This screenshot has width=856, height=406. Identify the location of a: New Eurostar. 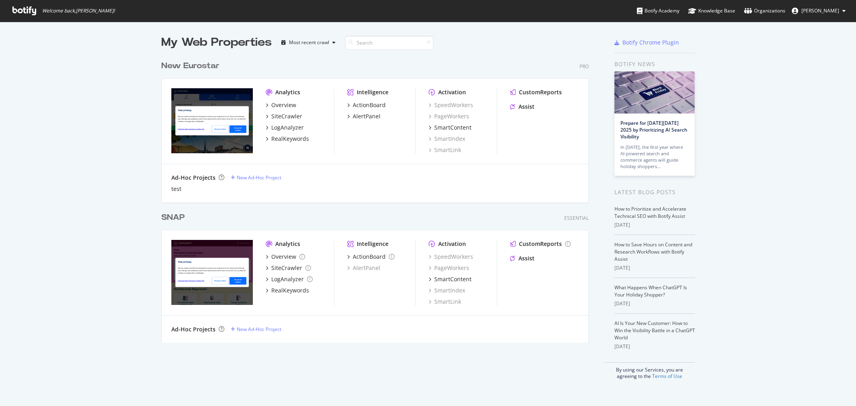
(192, 66).